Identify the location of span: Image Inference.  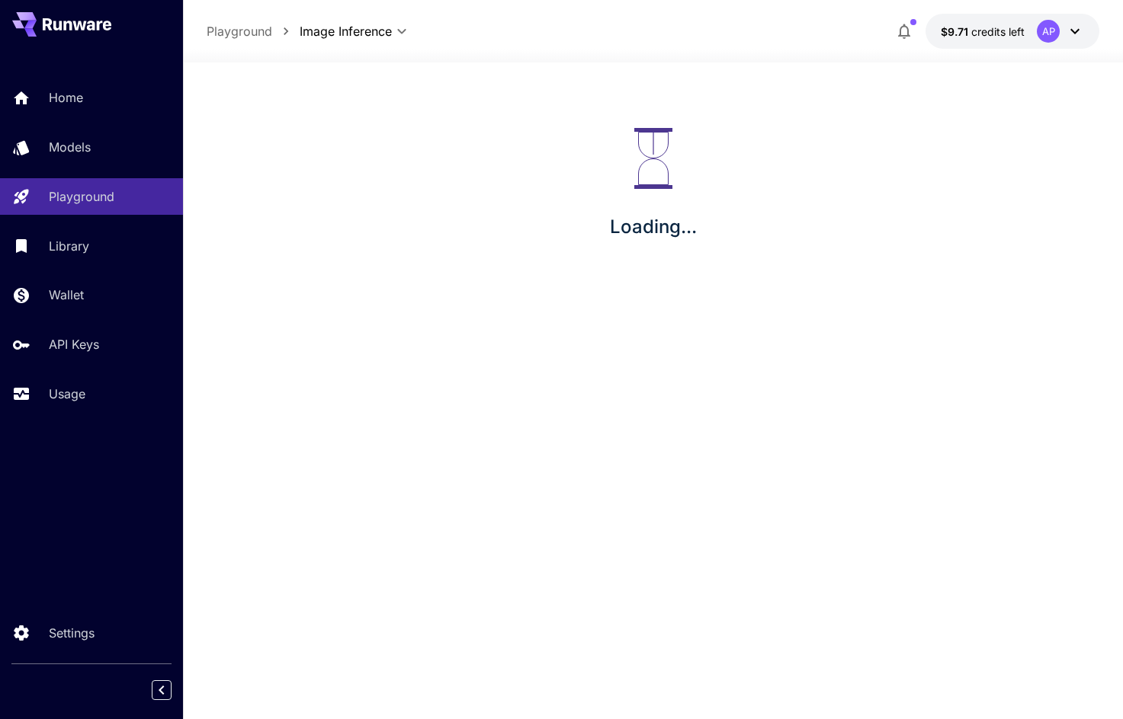
(345, 31).